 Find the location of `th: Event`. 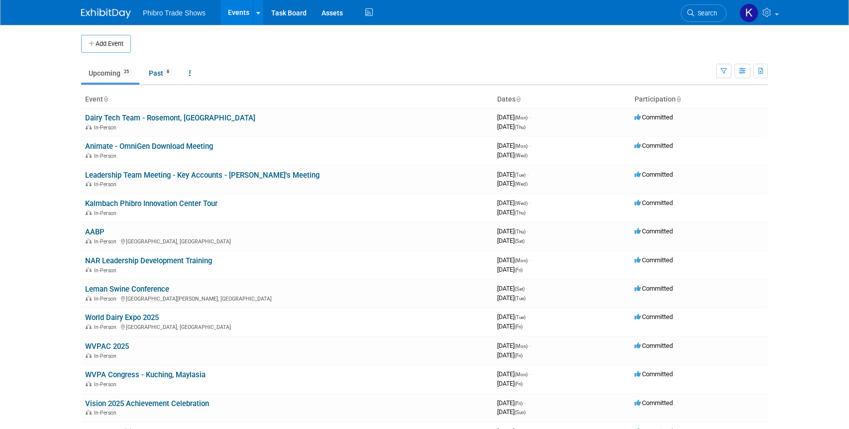

th: Event is located at coordinates (287, 99).